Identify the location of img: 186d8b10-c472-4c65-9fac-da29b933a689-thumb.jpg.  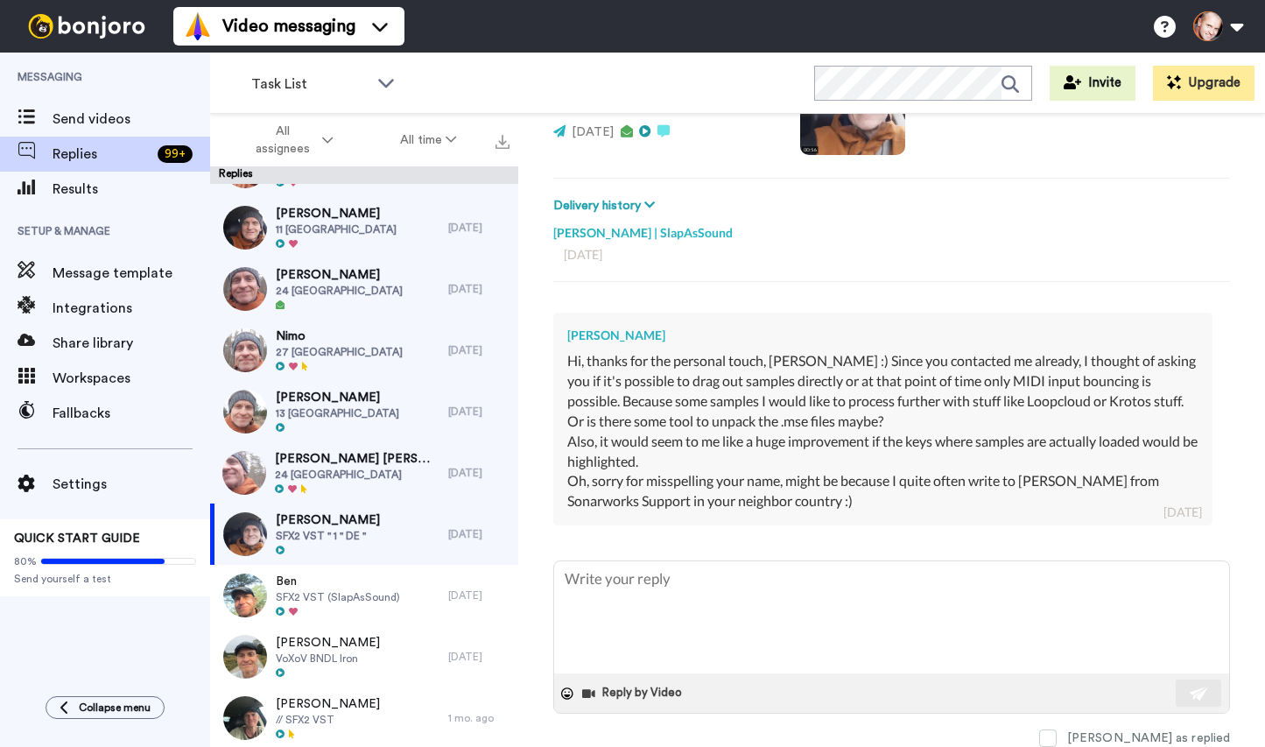
(245, 595).